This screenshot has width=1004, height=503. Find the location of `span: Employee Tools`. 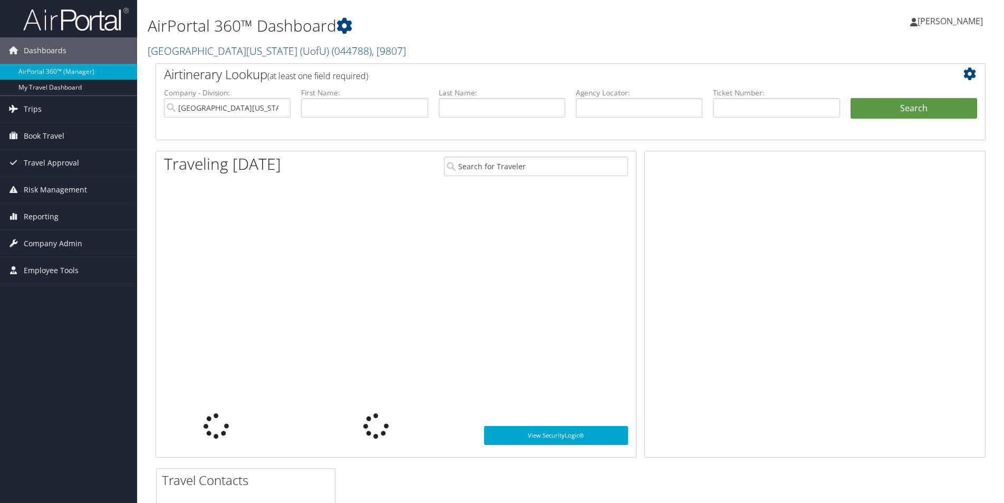

span: Employee Tools is located at coordinates (51, 271).